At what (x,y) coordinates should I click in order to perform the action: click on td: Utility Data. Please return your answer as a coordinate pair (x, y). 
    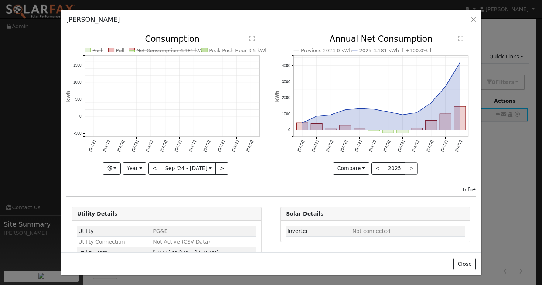
    Looking at the image, I should click on (115, 252).